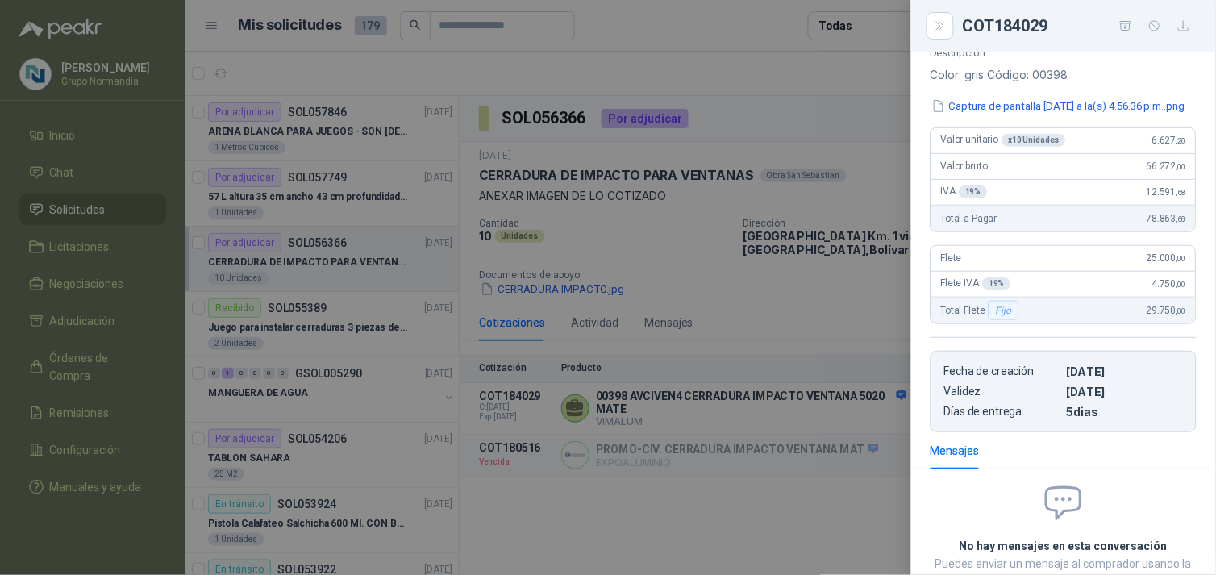  What do you see at coordinates (1182, 140) in the screenshot?
I see `span: ,20` at bounding box center [1182, 140].